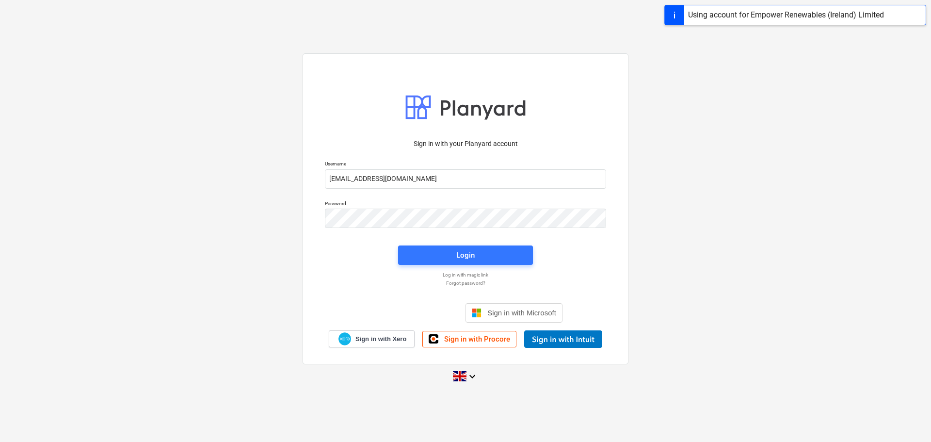  Describe the element at coordinates (466, 255) in the screenshot. I see `div: Login` at that location.